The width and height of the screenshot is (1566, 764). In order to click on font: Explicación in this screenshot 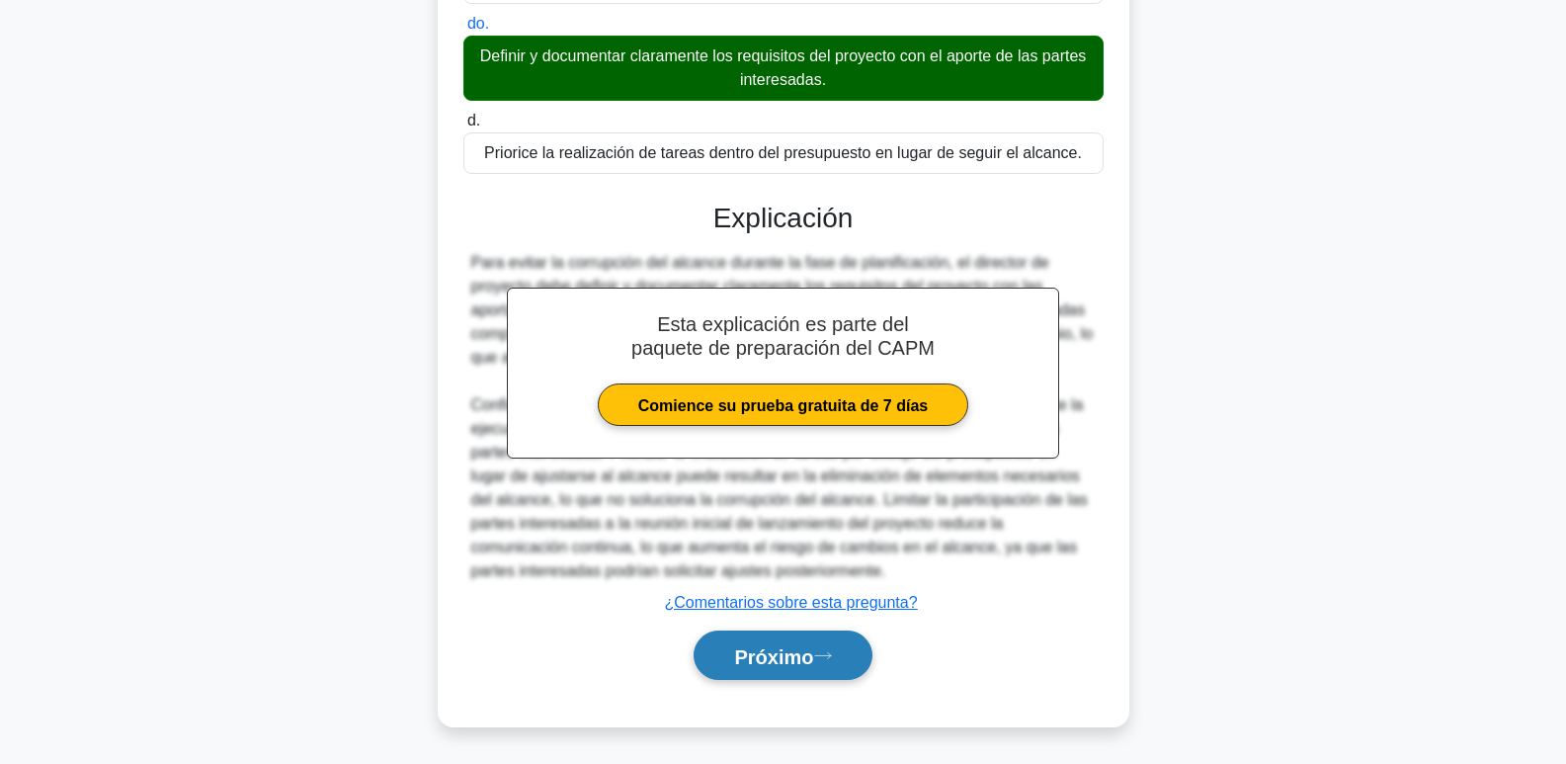, I will do `click(783, 217)`.